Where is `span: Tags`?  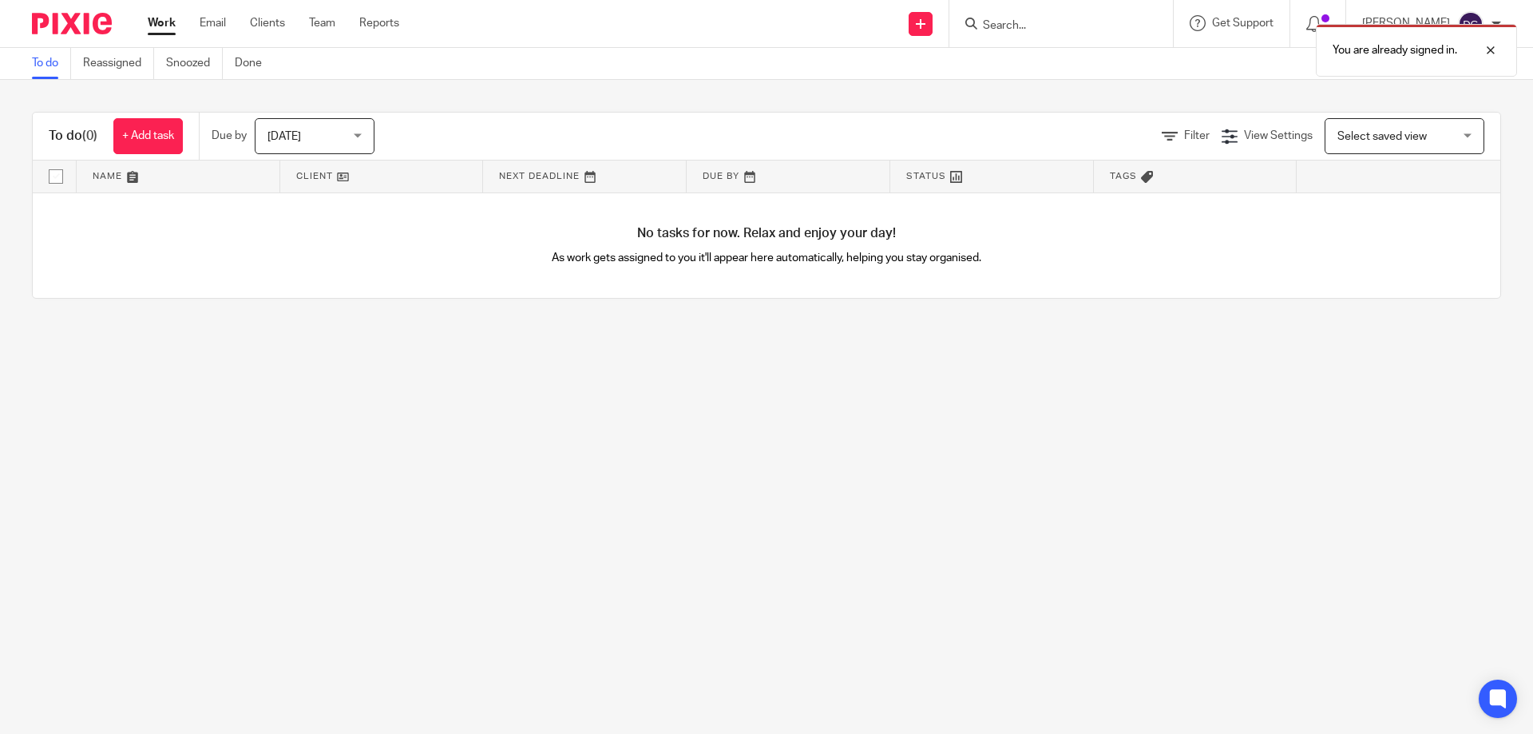
span: Tags is located at coordinates (1123, 176).